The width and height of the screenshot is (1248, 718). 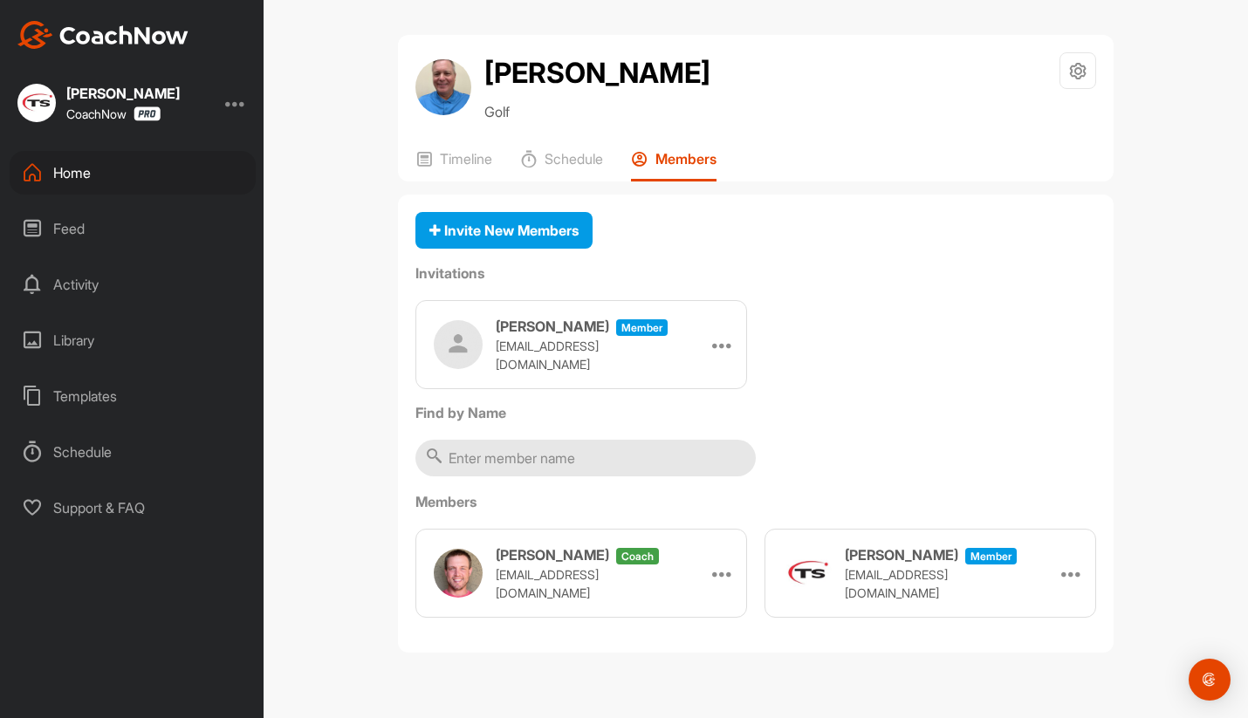 I want to click on span: Invite New Members, so click(x=504, y=230).